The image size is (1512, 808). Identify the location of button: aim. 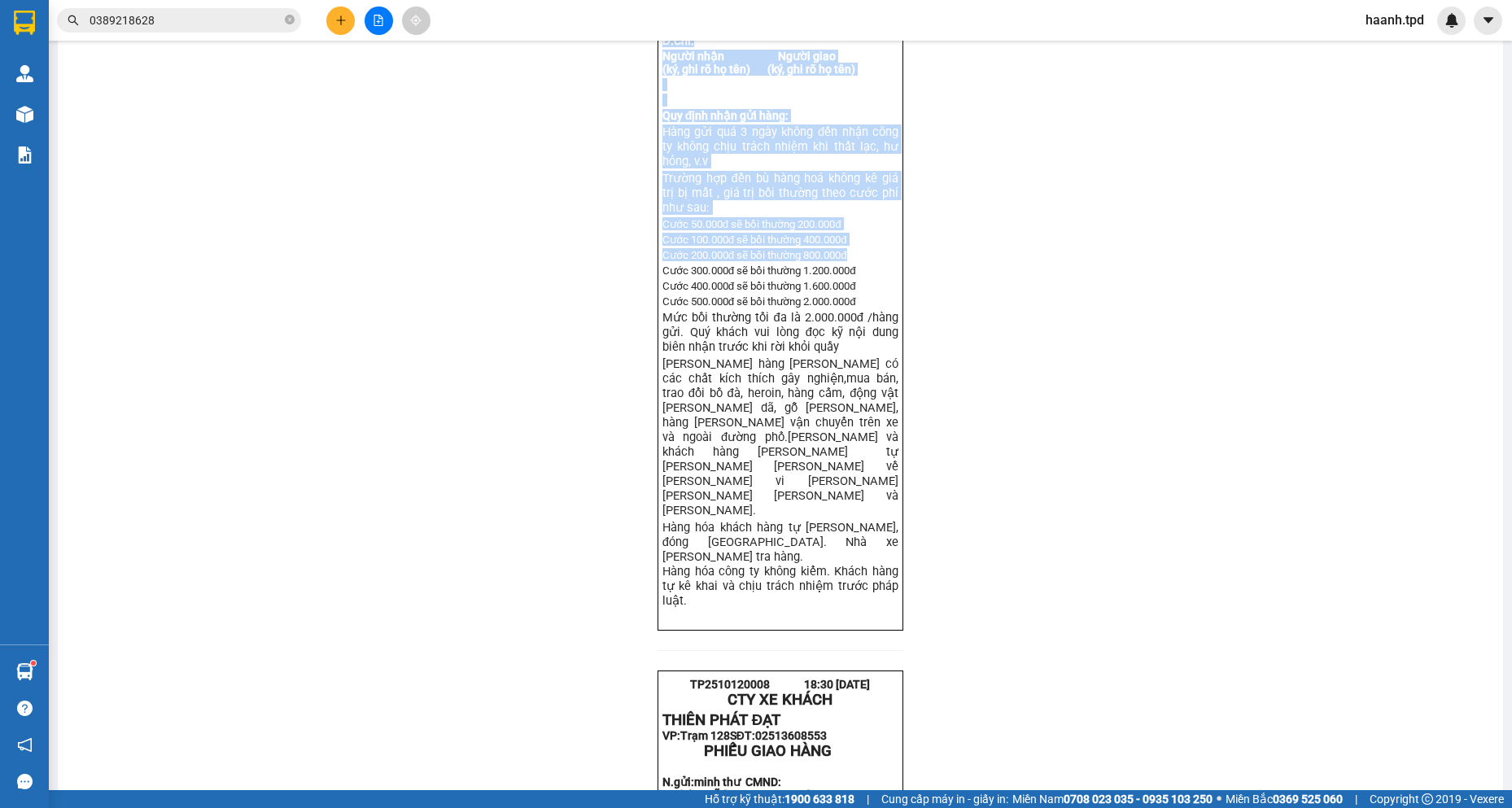
(416, 20).